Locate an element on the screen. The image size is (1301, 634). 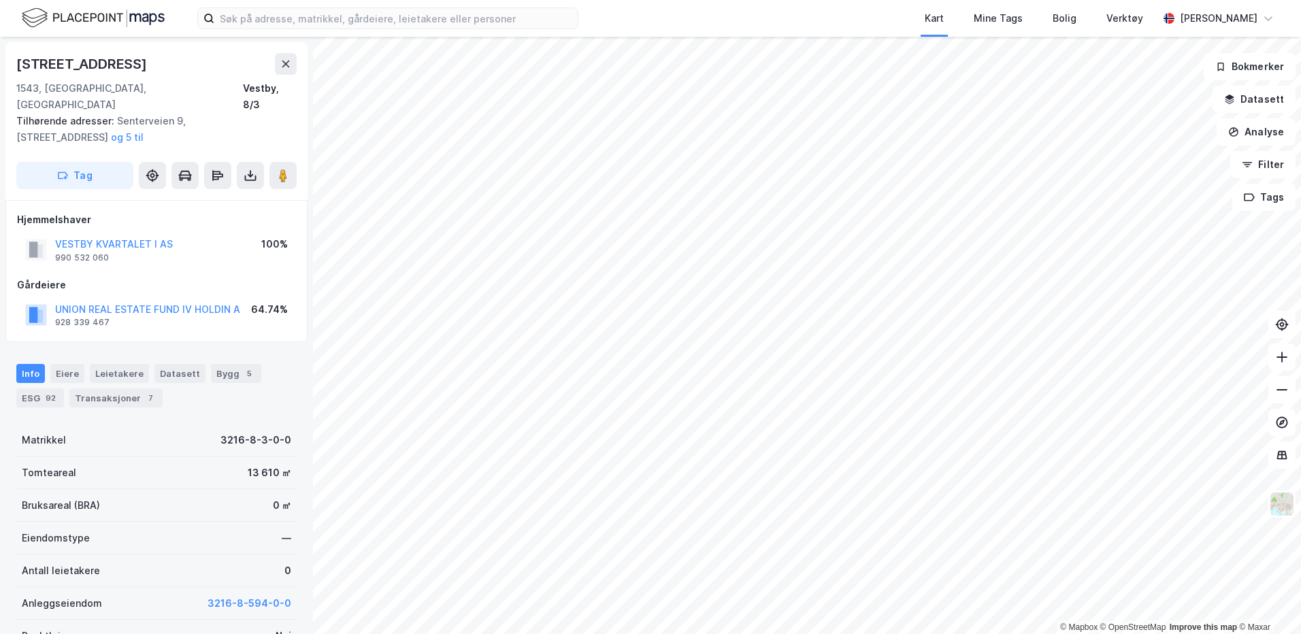
div: Tomteareal is located at coordinates (49, 473).